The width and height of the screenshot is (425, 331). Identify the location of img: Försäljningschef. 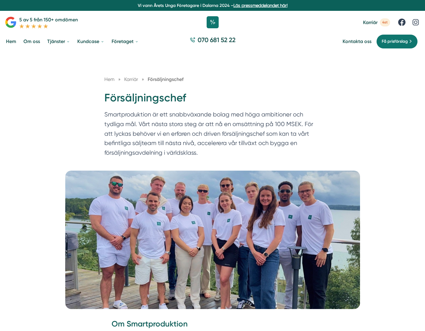
(213, 240).